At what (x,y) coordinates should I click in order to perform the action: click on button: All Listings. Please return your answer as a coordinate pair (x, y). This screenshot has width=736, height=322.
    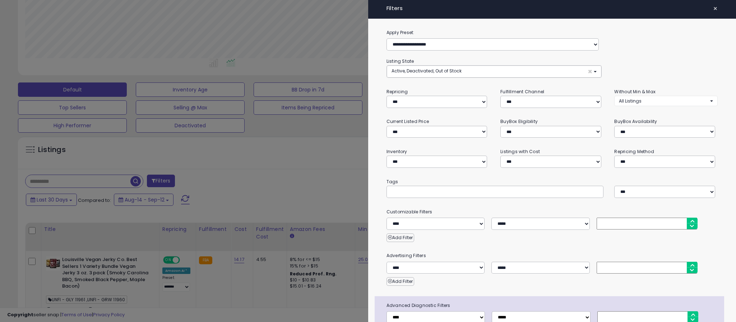
    Looking at the image, I should click on (665, 101).